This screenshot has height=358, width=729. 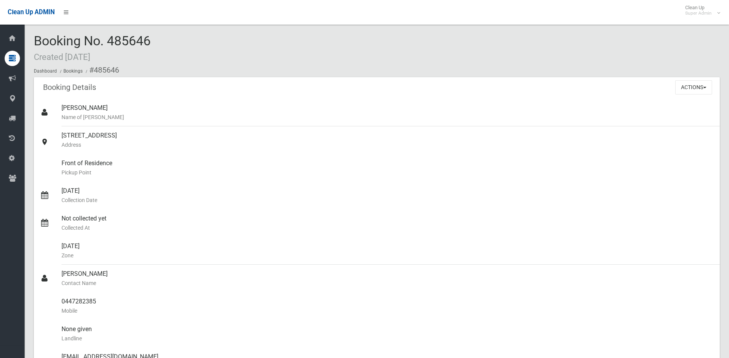 I want to click on button: Actions, so click(x=694, y=87).